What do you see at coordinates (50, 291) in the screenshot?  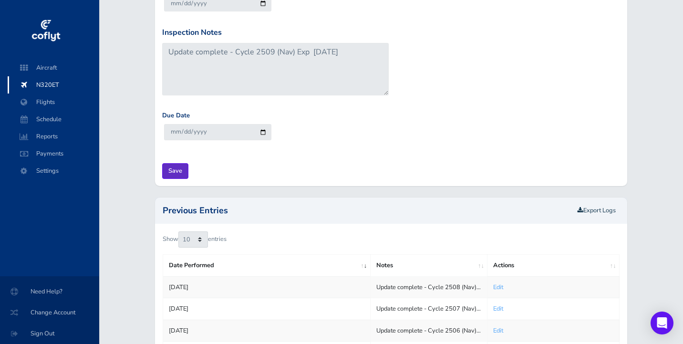 I see `span: Need Help?` at bounding box center [50, 291].